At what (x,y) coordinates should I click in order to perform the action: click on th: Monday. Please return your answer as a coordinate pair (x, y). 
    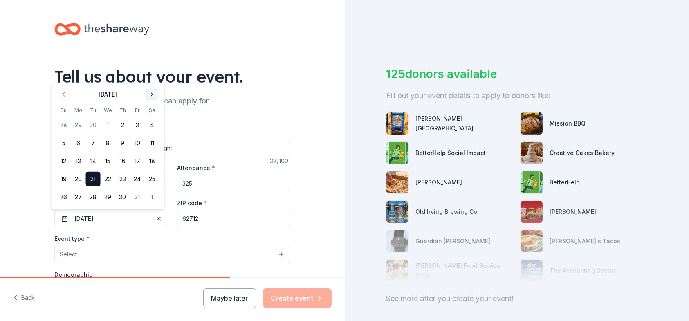
    Looking at the image, I should click on (79, 110).